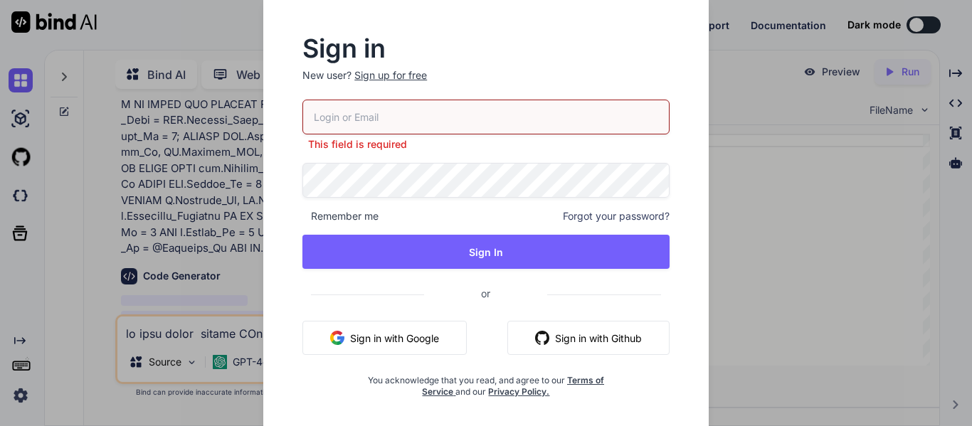 The image size is (972, 426). I want to click on span: Remember me, so click(340, 216).